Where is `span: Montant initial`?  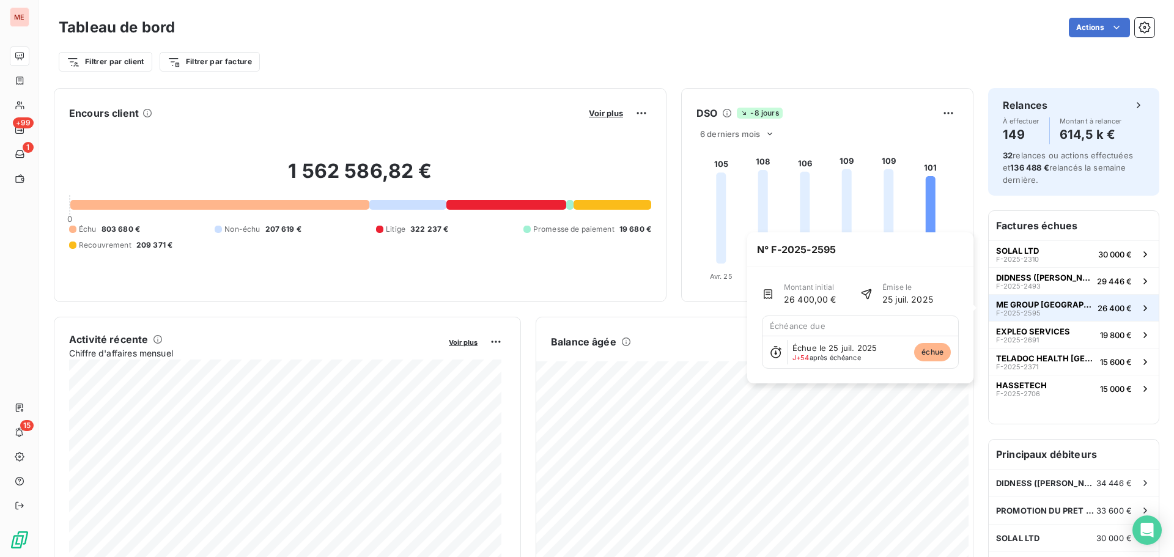 span: Montant initial is located at coordinates (810, 287).